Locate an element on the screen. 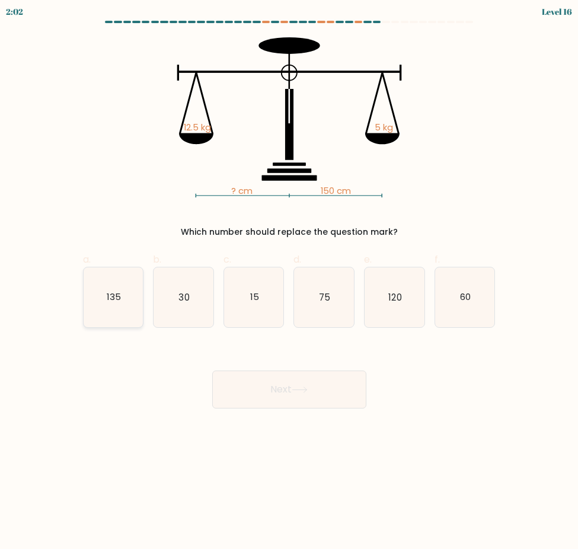  text: 120 is located at coordinates (395, 297).